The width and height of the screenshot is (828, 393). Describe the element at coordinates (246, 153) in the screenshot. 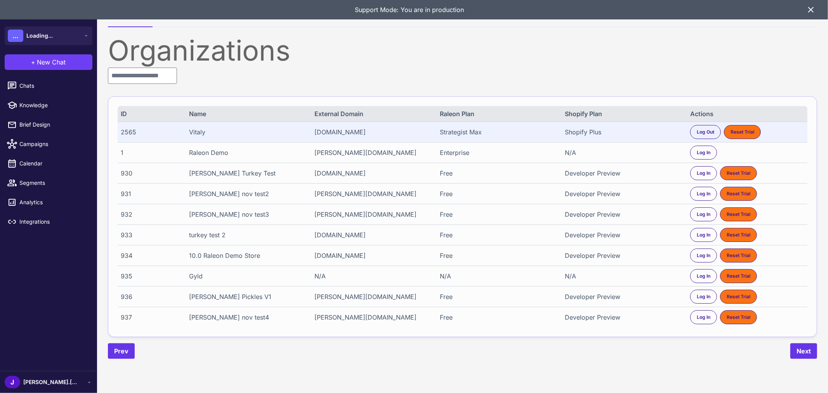

I see `div: Raleon Demo` at that location.